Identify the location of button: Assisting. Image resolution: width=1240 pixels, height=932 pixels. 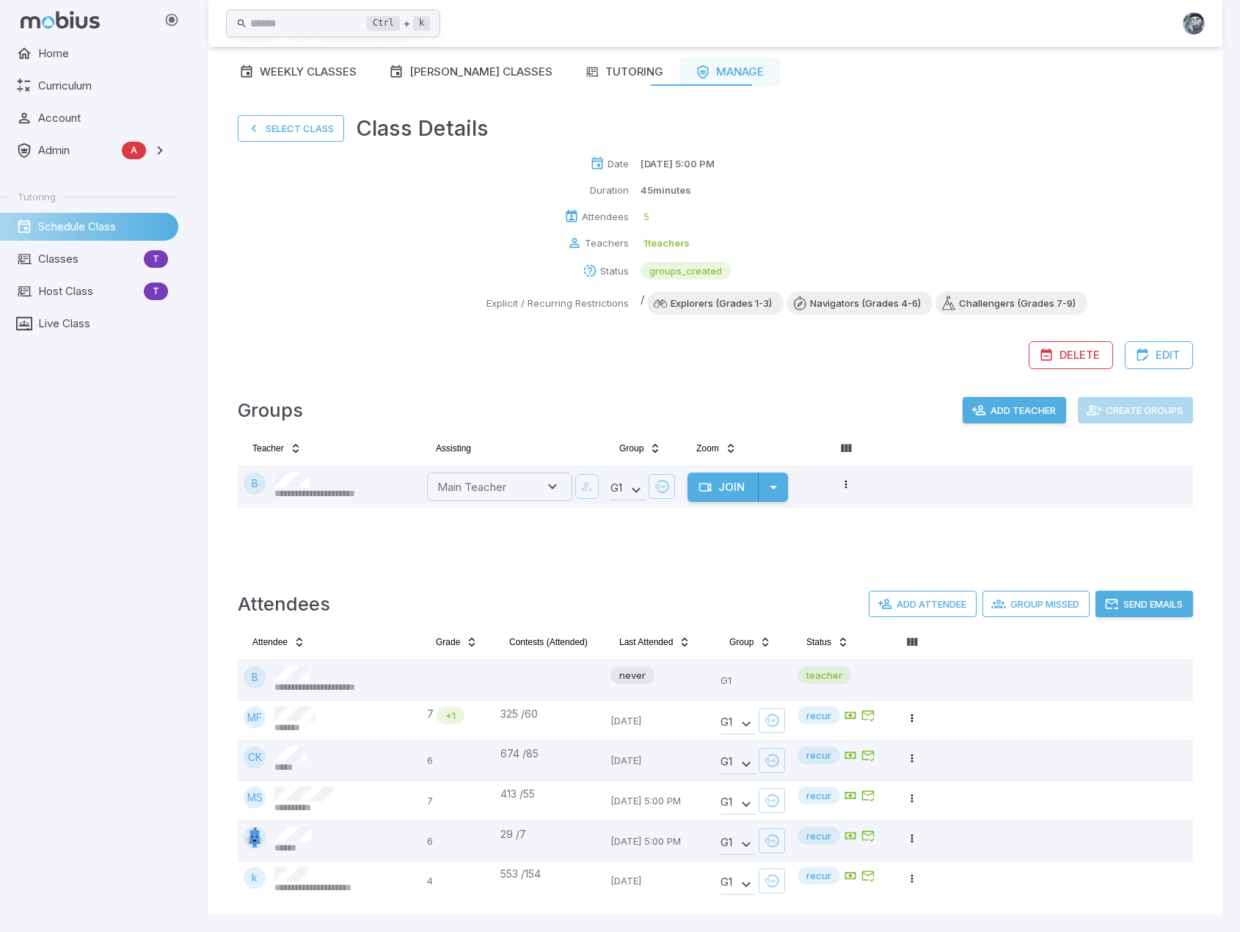
(453, 448).